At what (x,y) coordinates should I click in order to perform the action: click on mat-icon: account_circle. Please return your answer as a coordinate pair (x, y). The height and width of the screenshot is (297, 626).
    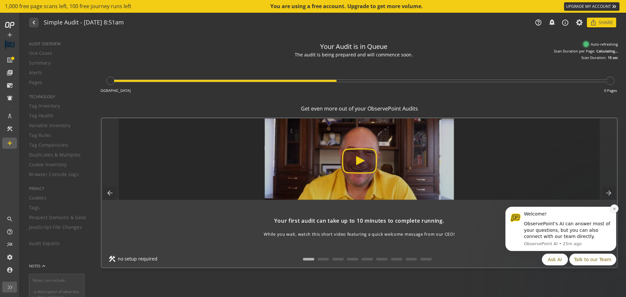
    Looking at the image, I should click on (10, 270).